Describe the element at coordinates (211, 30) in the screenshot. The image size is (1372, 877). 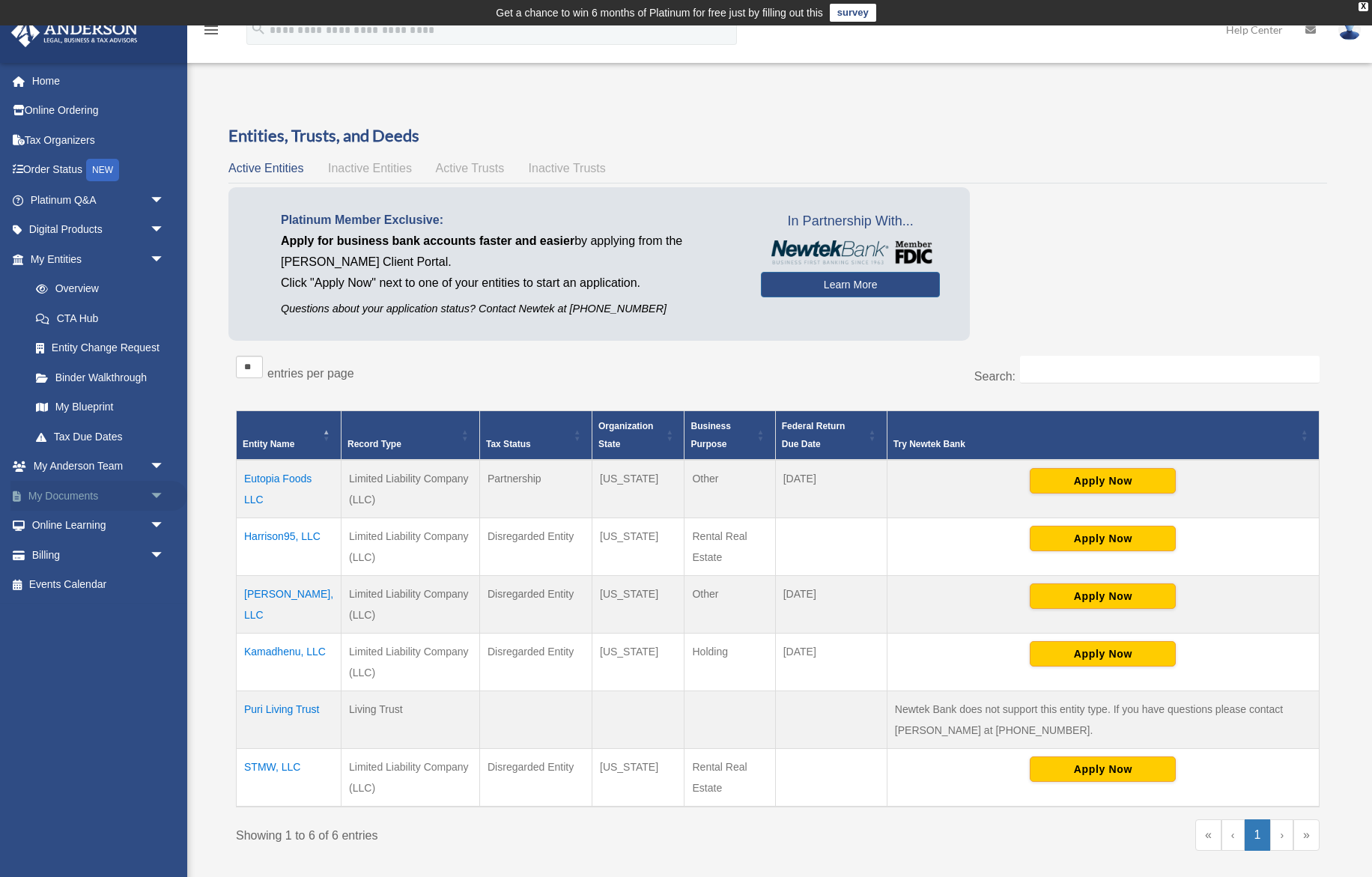
I see `i: menu` at that location.